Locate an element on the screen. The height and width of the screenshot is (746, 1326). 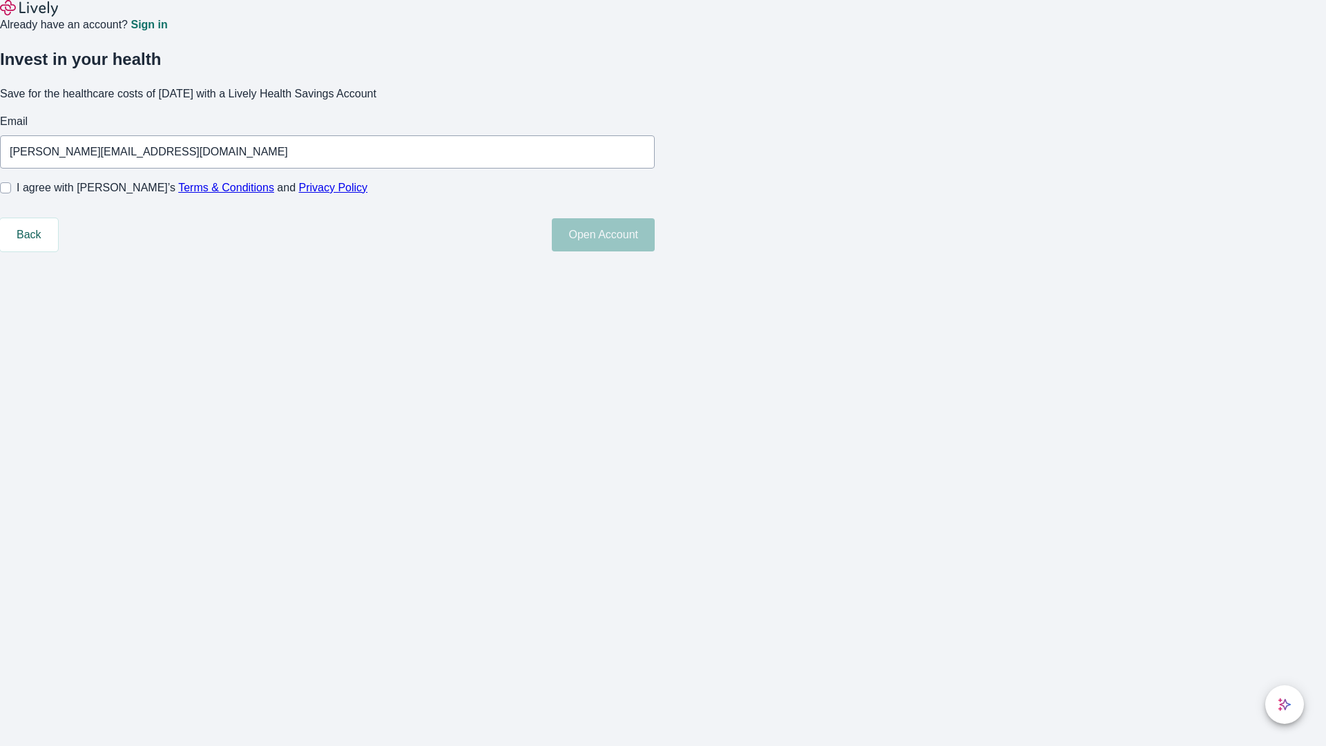
a: Privacy Policy is located at coordinates (334, 187).